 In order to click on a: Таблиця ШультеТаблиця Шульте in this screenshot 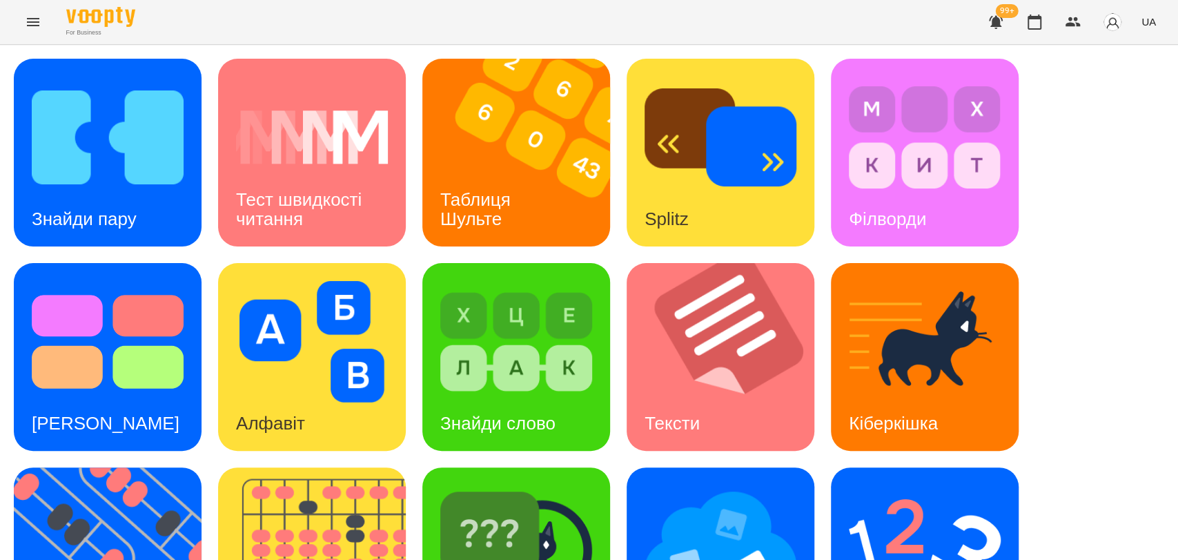, I will do `click(516, 152)`.